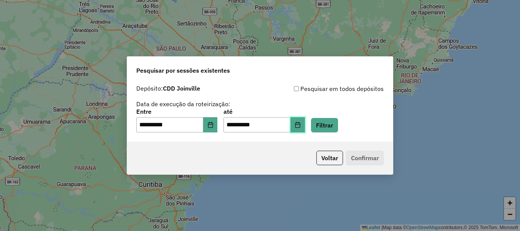 This screenshot has width=520, height=231. What do you see at coordinates (177, 112) in the screenshot?
I see `label: Entre` at bounding box center [177, 112].